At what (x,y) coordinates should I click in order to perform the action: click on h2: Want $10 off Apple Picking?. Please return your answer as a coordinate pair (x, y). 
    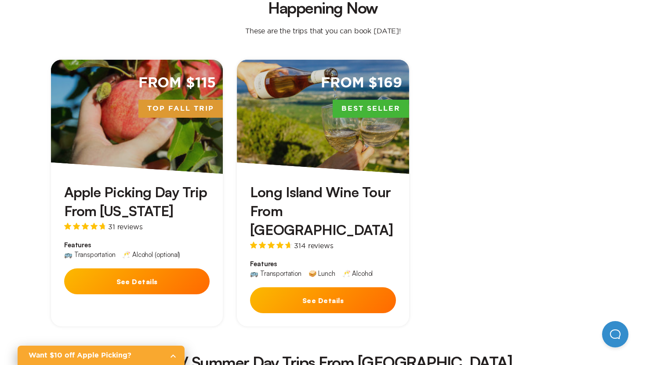
    Looking at the image, I should click on (95, 355).